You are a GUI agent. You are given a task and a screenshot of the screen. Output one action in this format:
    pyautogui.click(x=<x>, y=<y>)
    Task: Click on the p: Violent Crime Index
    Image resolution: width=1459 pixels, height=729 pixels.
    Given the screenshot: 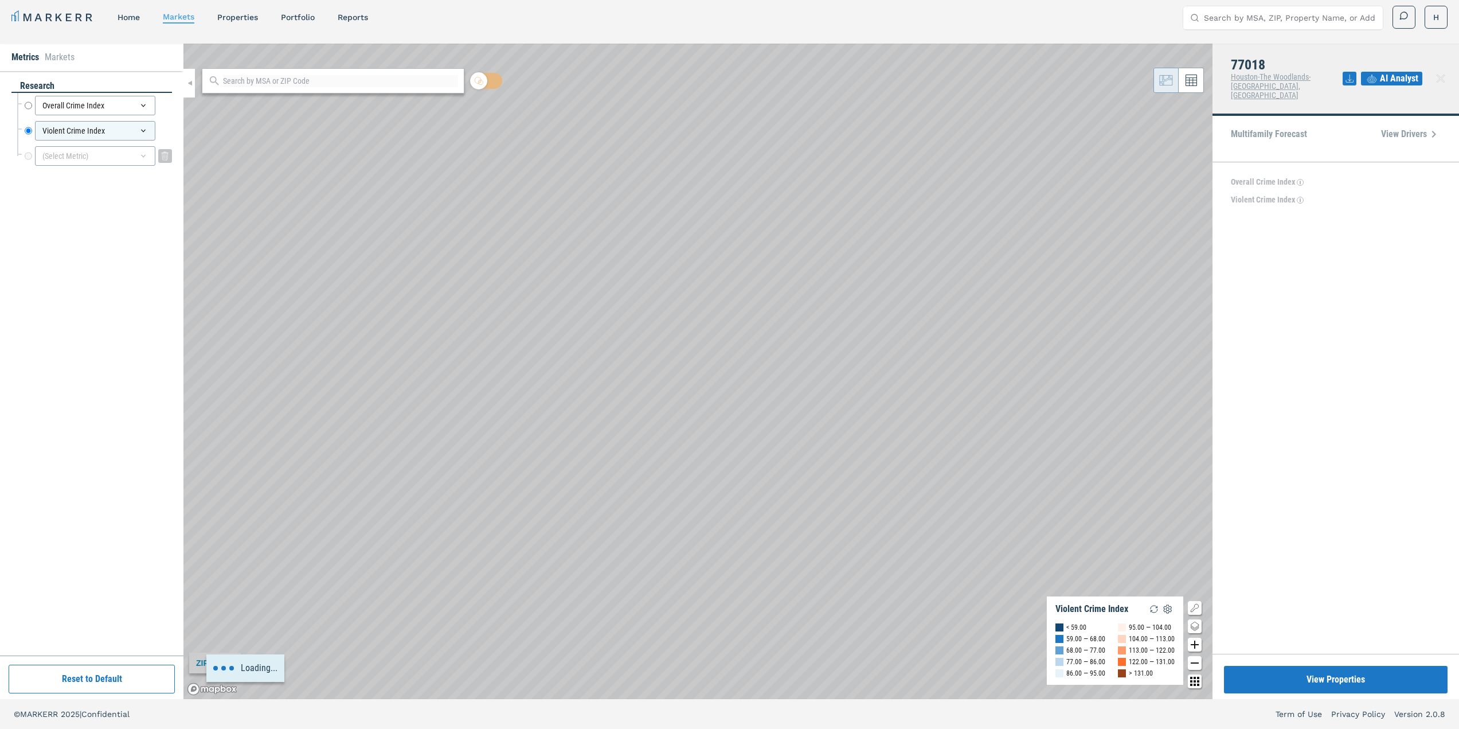 What is the action you would take?
    pyautogui.click(x=1263, y=200)
    